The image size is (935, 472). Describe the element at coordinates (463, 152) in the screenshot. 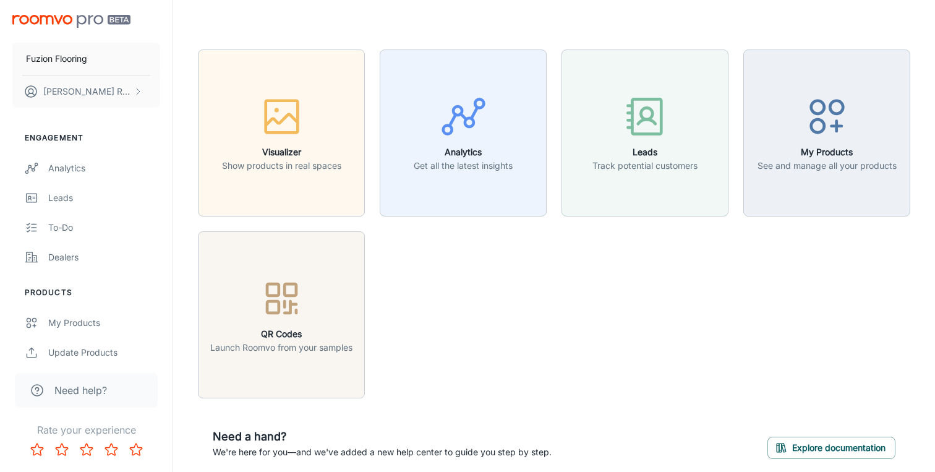

I see `h6: Analytics` at that location.